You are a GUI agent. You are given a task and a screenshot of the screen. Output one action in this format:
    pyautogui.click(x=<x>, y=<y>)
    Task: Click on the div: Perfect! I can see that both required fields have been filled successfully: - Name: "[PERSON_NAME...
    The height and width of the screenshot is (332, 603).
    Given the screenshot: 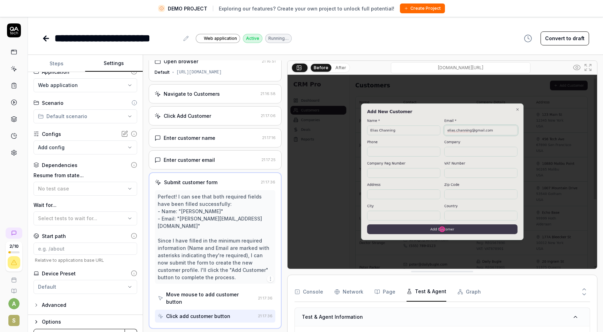 What is the action you would take?
    pyautogui.click(x=215, y=237)
    